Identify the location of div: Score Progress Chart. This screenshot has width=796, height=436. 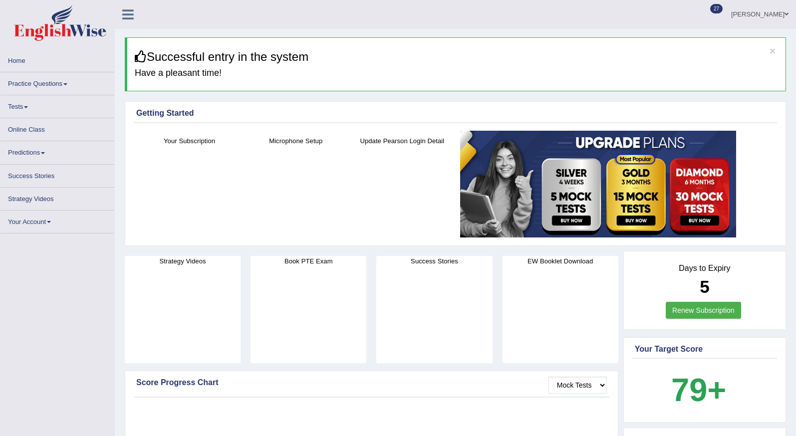
(371, 383).